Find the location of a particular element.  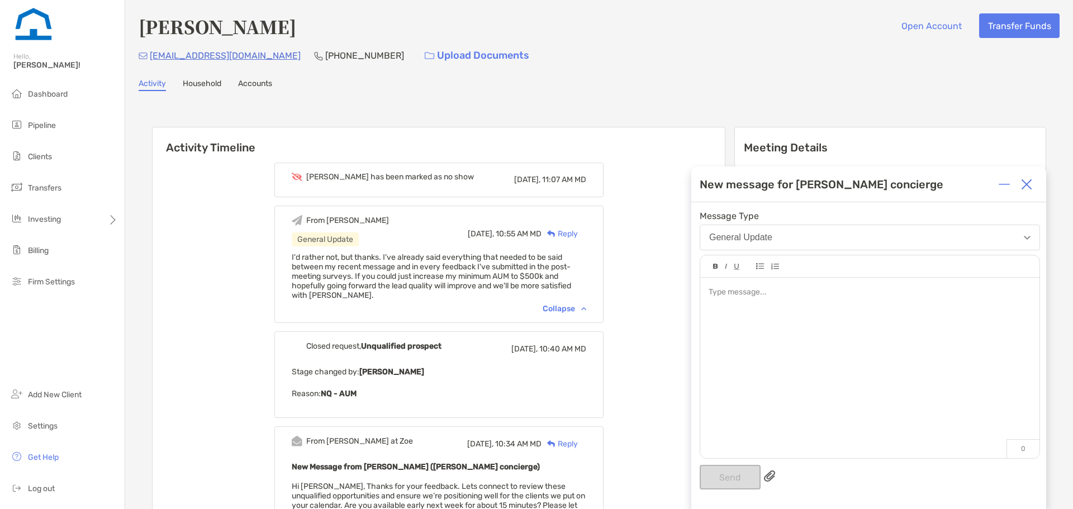

span: Message Type is located at coordinates (869, 216).